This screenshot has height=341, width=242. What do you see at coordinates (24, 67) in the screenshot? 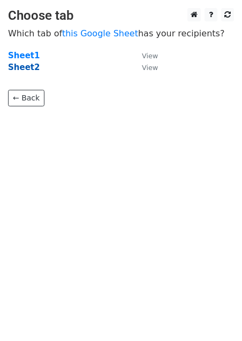
I see `a: Sheet2` at bounding box center [24, 67].